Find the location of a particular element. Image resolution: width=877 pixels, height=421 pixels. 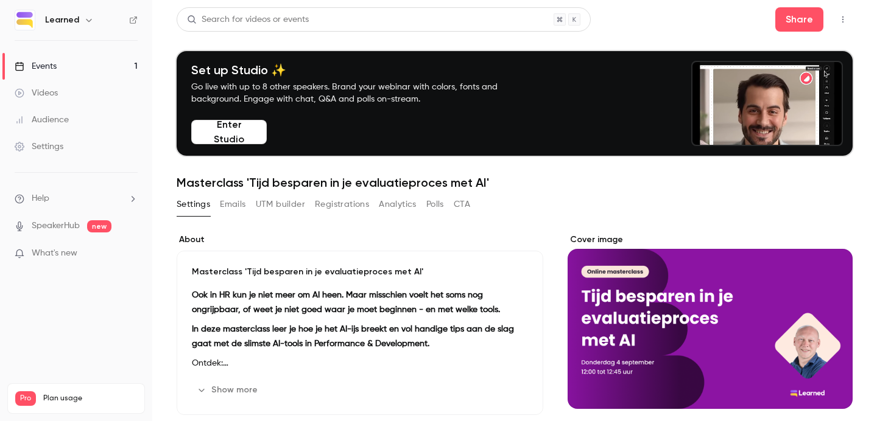

div: Search for videos or events is located at coordinates (248, 19).